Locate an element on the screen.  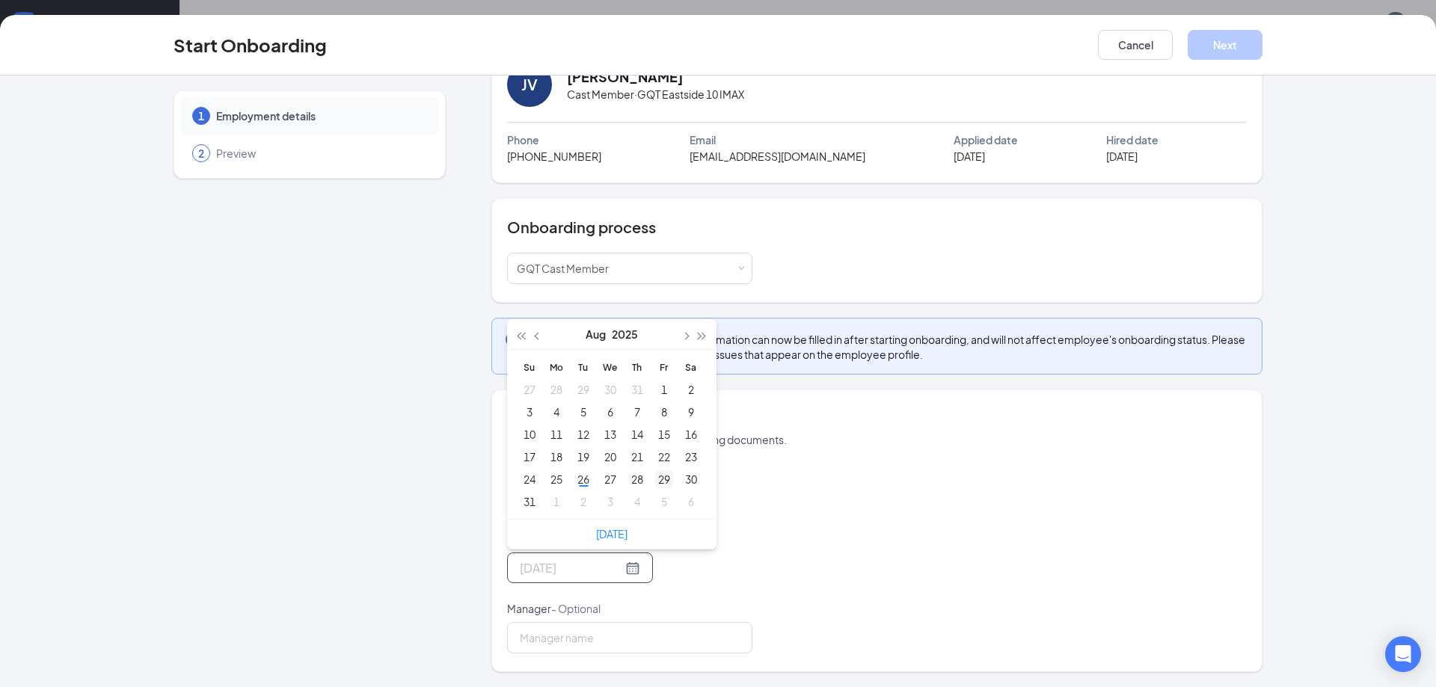
td: 2025-08-13 is located at coordinates (610, 435).